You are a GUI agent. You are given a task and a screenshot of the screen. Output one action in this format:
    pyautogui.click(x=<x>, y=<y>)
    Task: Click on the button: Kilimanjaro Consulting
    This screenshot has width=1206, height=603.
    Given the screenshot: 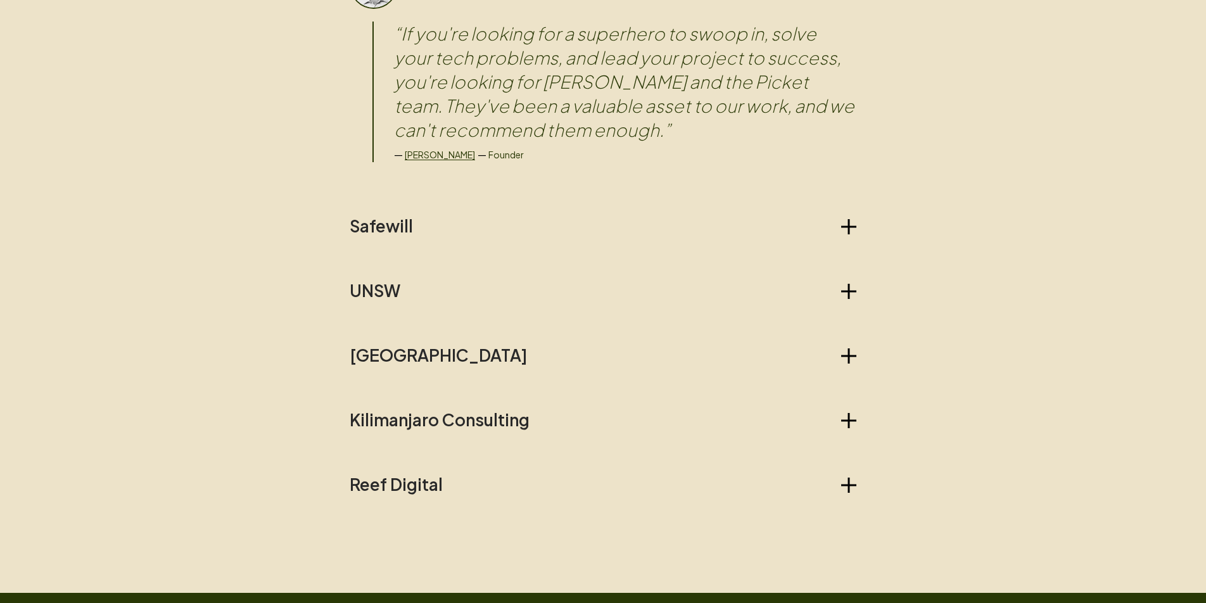 What is the action you would take?
    pyautogui.click(x=603, y=420)
    